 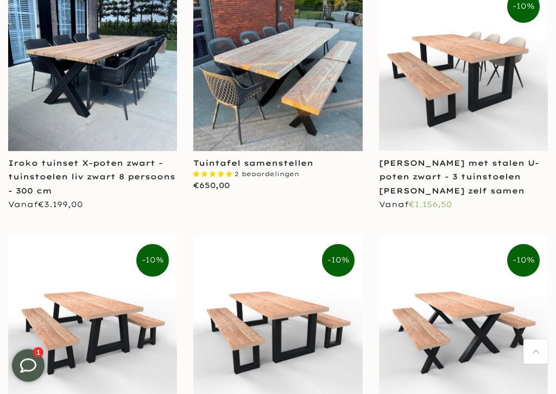 What do you see at coordinates (267, 174) in the screenshot?
I see `span: 2 beoordelingen` at bounding box center [267, 174].